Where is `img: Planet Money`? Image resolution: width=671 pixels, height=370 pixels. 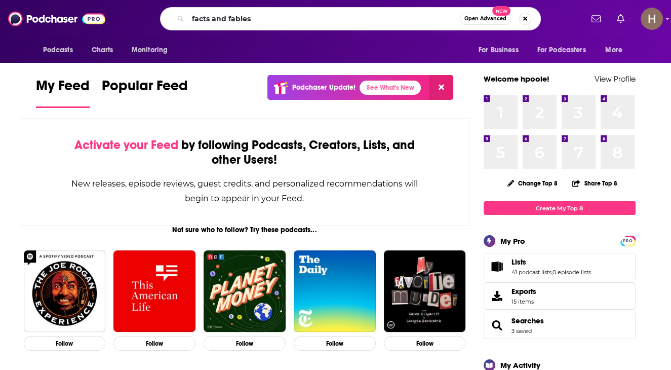
img: Planet Money is located at coordinates (245, 291).